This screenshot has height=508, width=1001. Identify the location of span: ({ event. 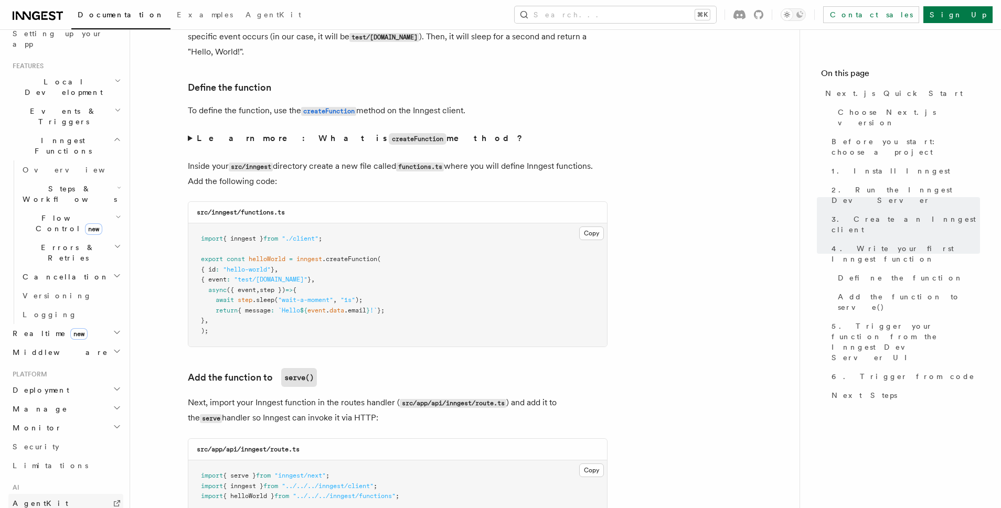
(241, 290).